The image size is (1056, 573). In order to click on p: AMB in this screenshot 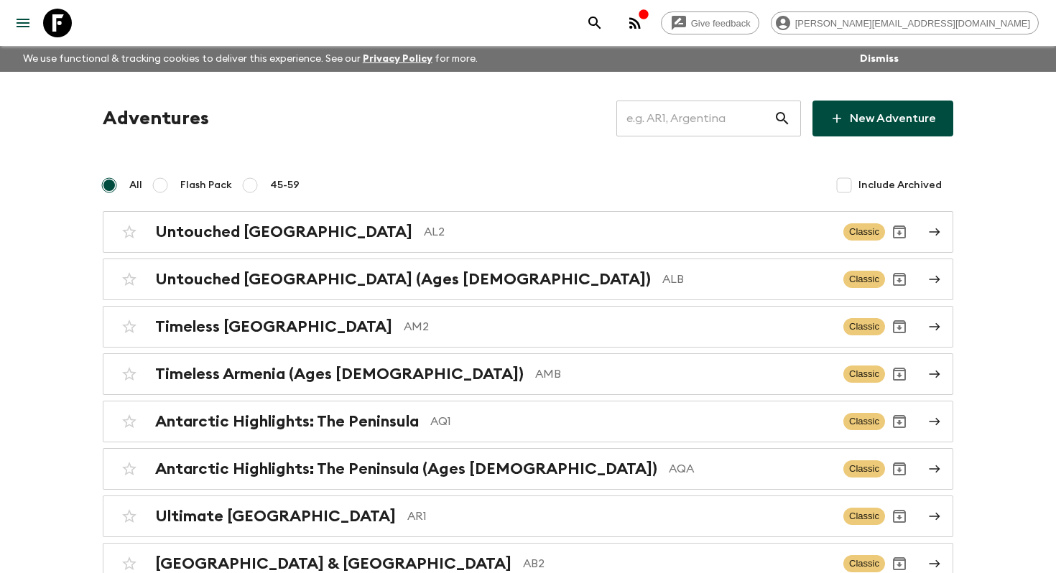, I will do `click(683, 374)`.